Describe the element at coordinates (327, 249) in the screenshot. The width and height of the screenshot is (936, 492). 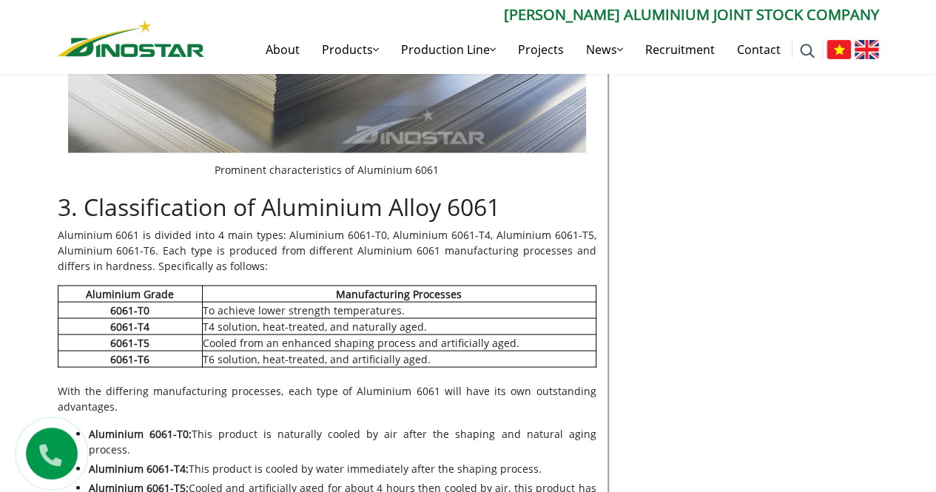
I see `p: Aluminium 6061 is divided into 4 main types: Aluminium 6061-T0, Aluminium 6061-T4, Aluminium 6061...` at that location.